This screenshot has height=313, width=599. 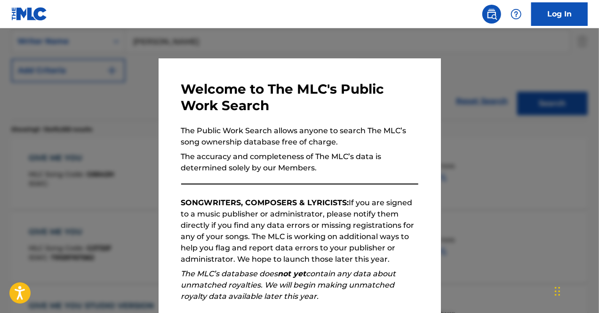 I want to click on strong: not yet, so click(x=292, y=273).